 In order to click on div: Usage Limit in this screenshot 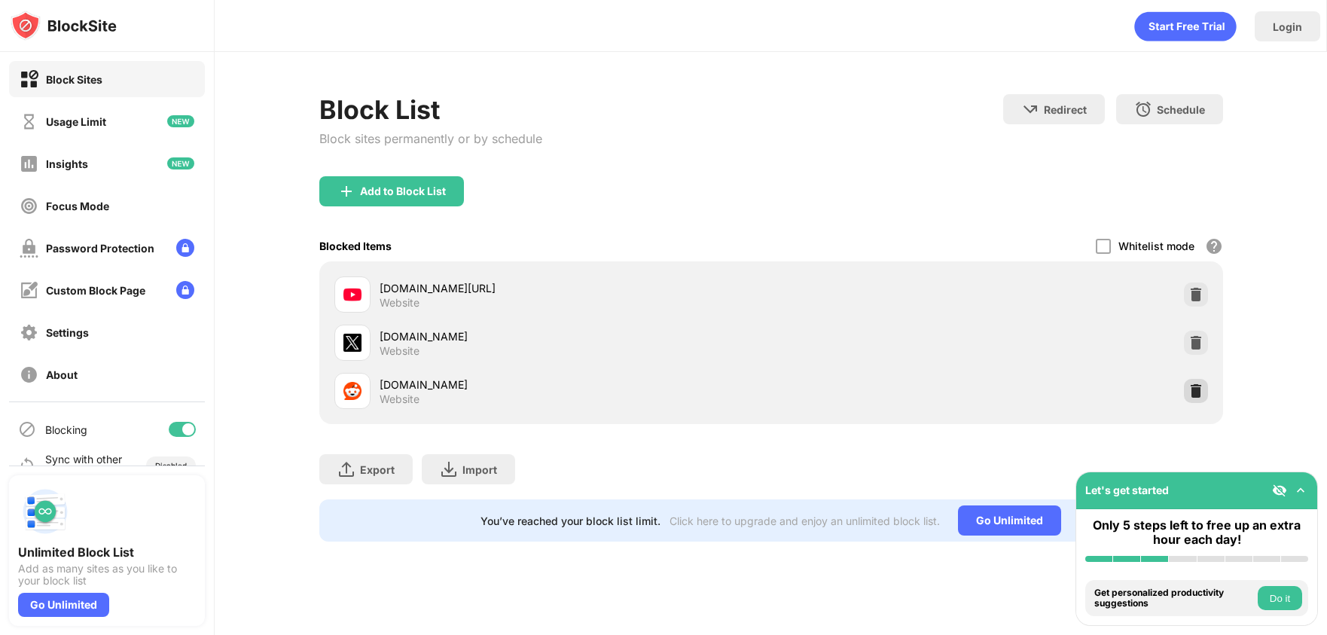, I will do `click(76, 121)`.